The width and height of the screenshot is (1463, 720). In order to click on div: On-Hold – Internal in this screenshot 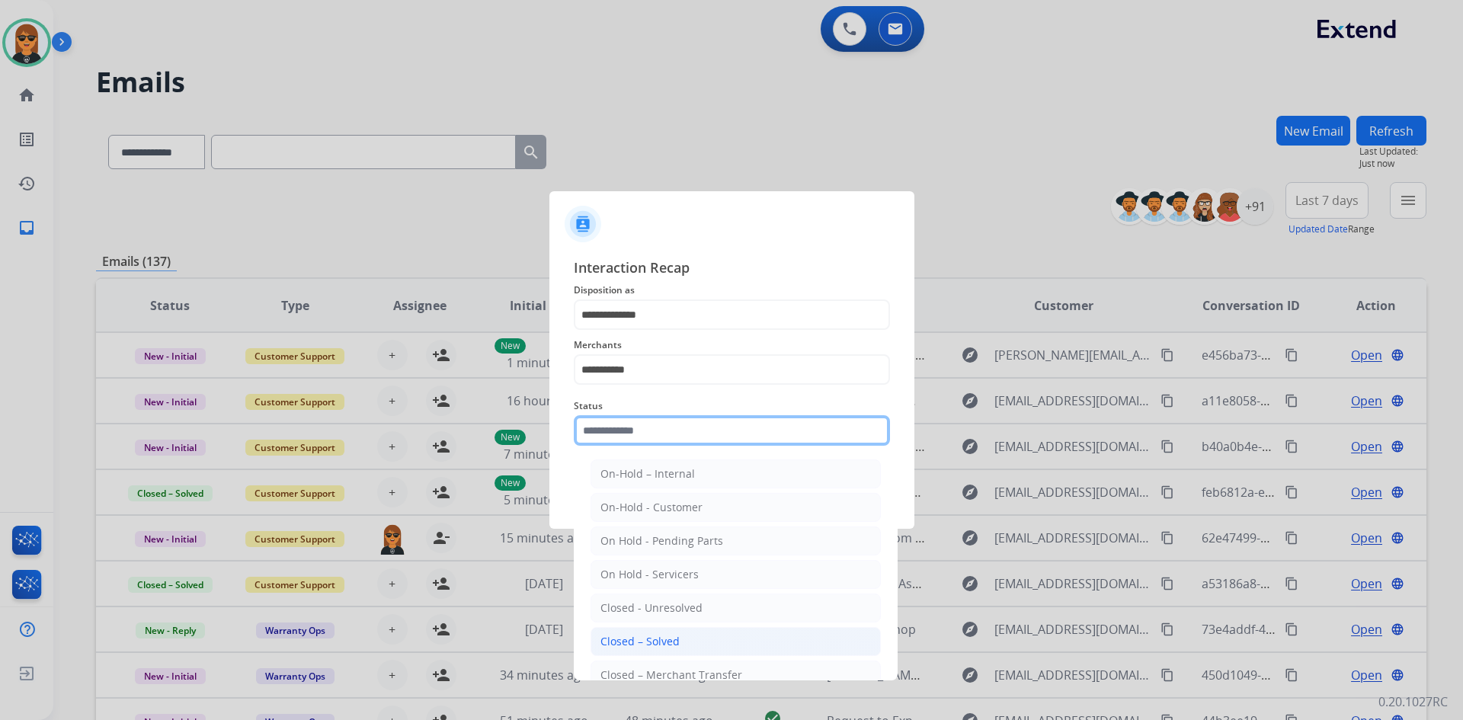, I will do `click(648, 474)`.